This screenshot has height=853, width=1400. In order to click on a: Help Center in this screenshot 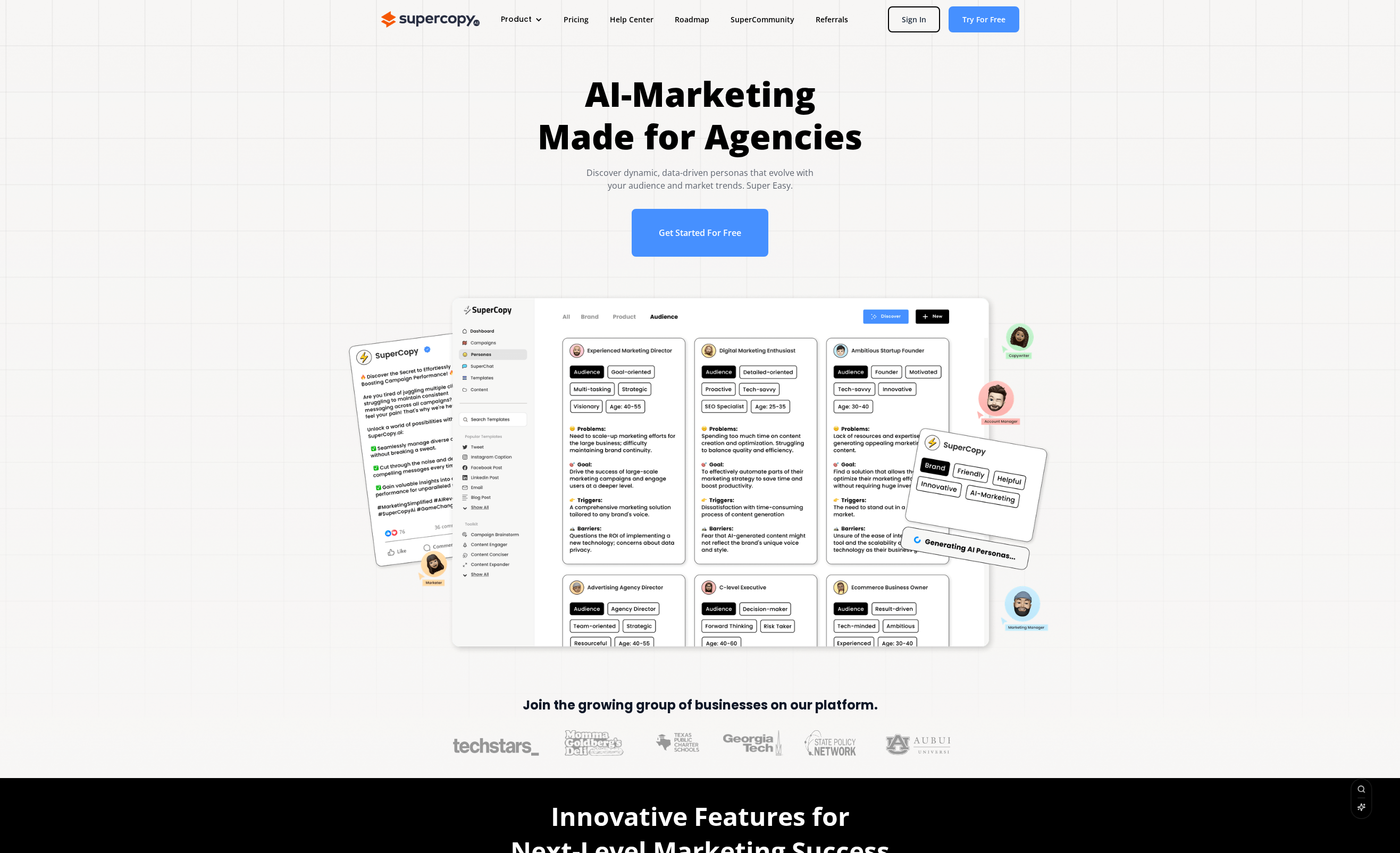, I will do `click(632, 19)`.